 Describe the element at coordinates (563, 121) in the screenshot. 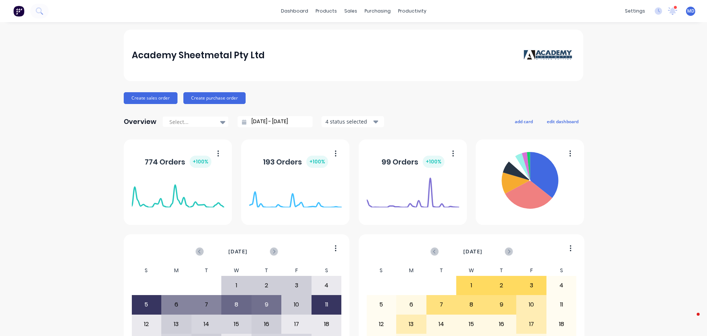

I see `button: edit dashboard` at that location.